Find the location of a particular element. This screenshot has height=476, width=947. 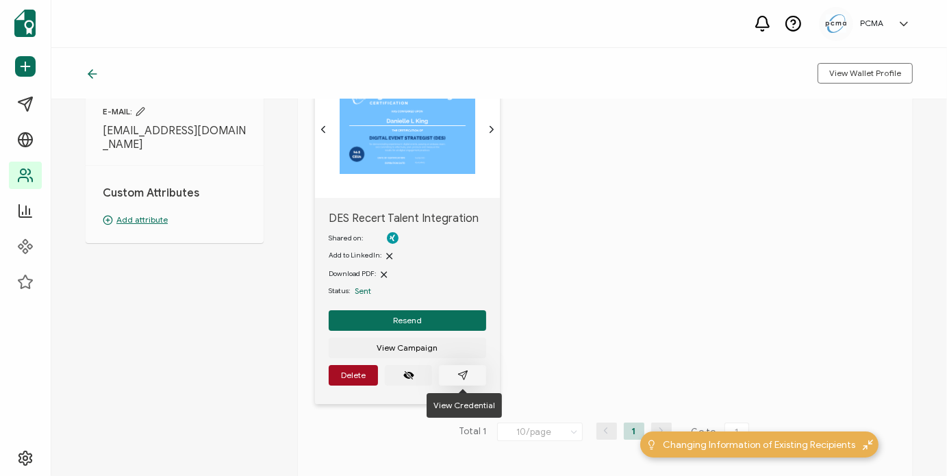

span: Total 1 is located at coordinates (473, 432).